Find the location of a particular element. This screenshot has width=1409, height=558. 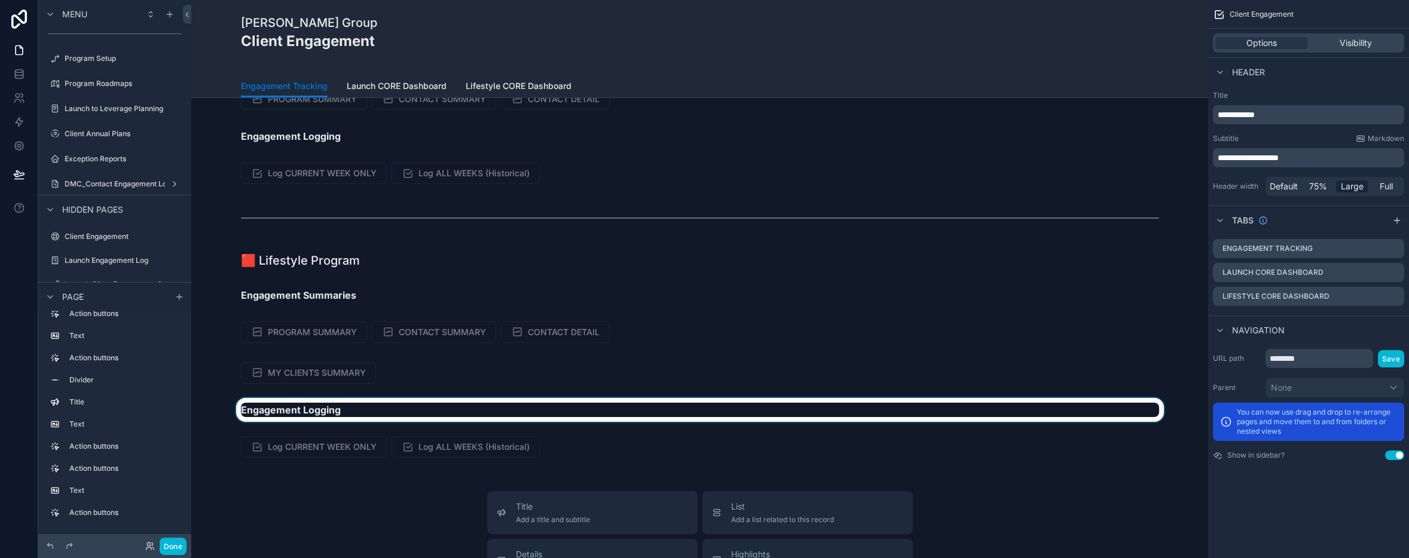

button: Save is located at coordinates (1391, 359).